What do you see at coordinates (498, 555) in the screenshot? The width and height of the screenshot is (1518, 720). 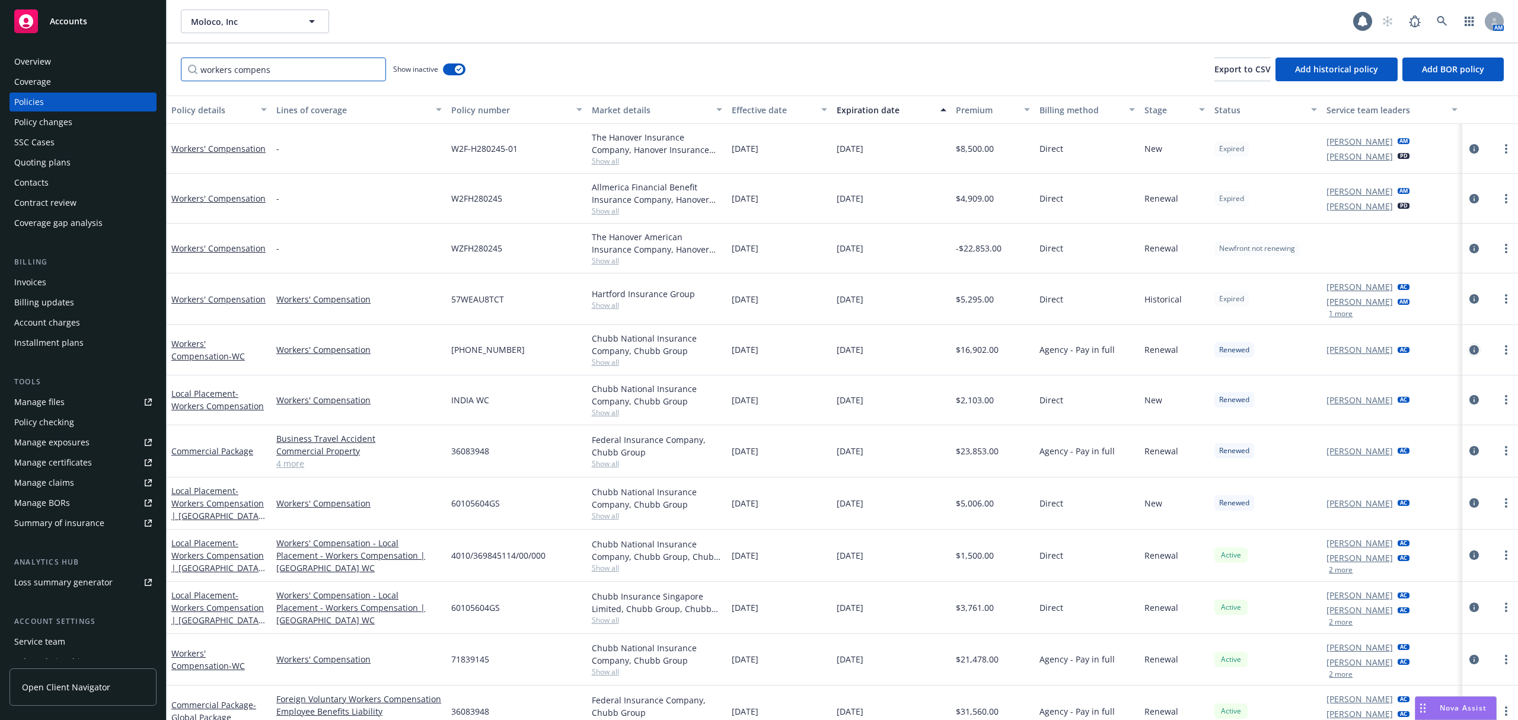 I see `span: 4010/369845114/00/000` at bounding box center [498, 555].